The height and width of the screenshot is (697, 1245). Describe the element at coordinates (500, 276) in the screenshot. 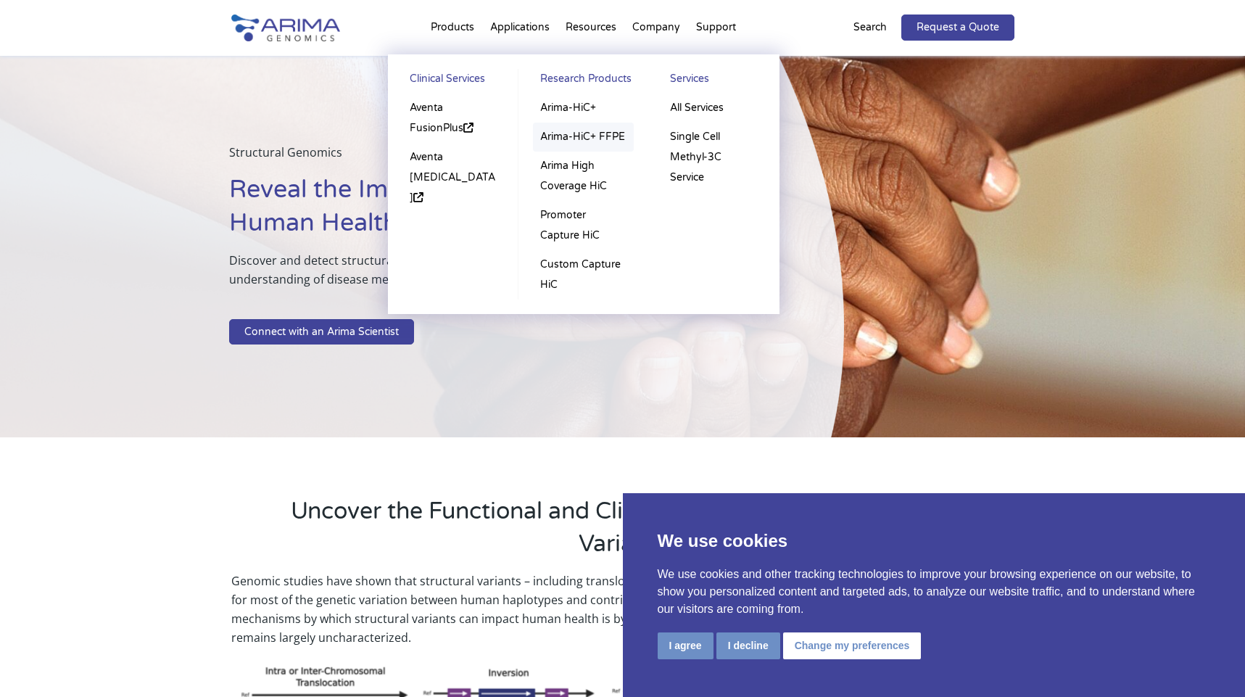

I see `p: Discover and detect structural variants throughout the genome to gain a comprehensive understandi...` at that location.